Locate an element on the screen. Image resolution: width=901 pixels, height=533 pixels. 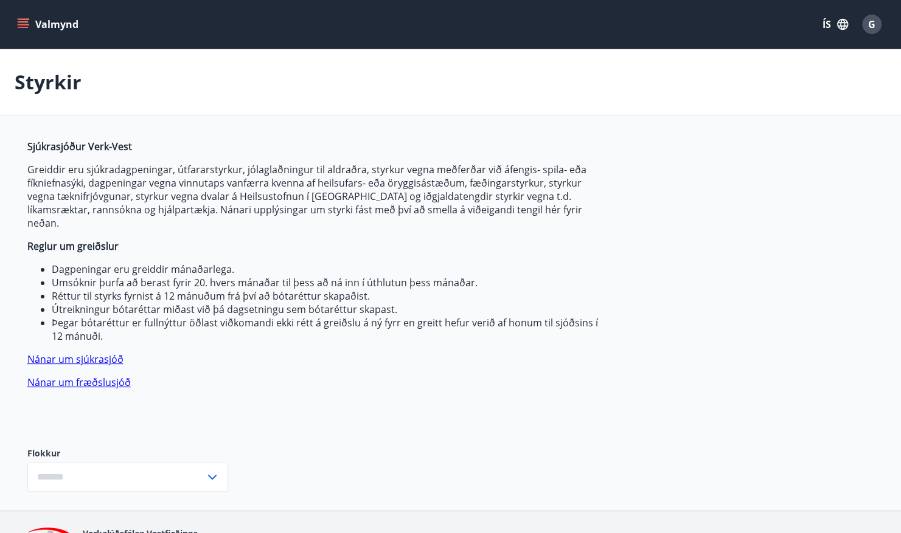
button: G is located at coordinates (872, 24).